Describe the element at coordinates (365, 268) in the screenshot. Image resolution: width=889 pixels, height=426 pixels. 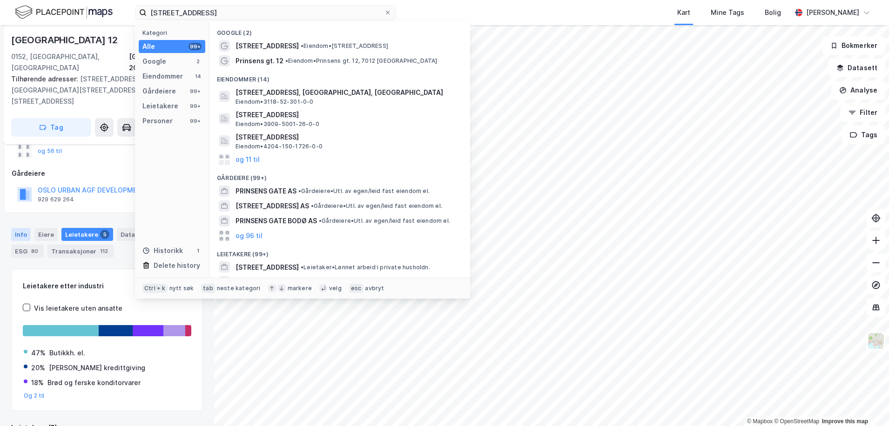
I see `span: Leietaker • Lønnet arbeid i private husholdn.` at that location.